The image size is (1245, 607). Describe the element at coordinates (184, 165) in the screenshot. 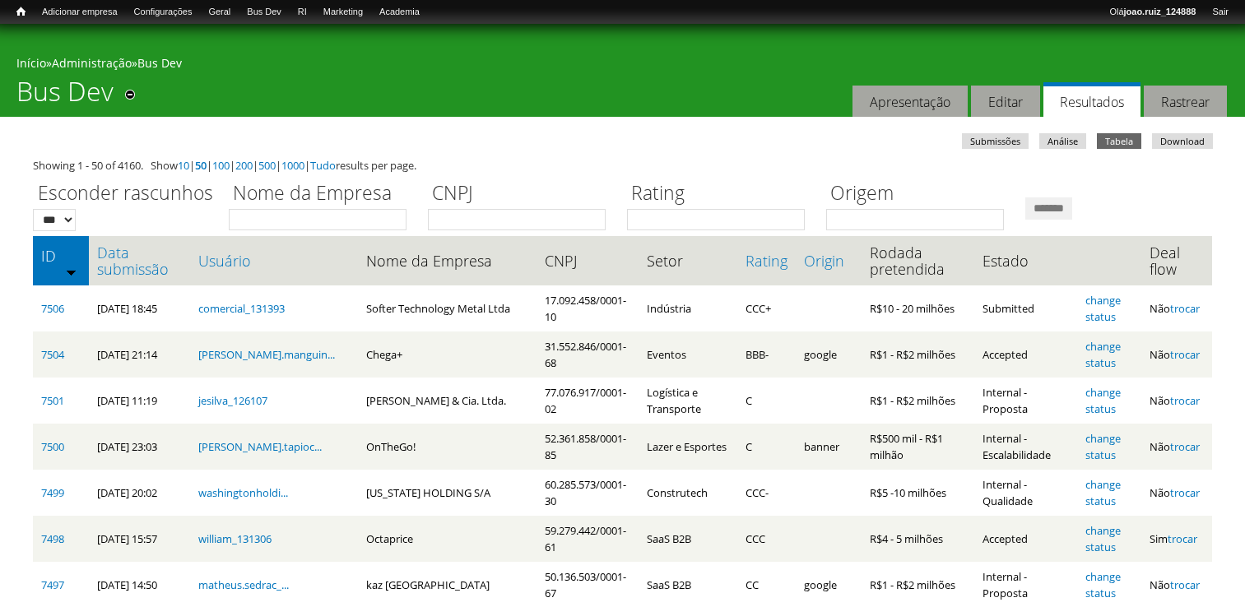

I see `a: 10` at that location.